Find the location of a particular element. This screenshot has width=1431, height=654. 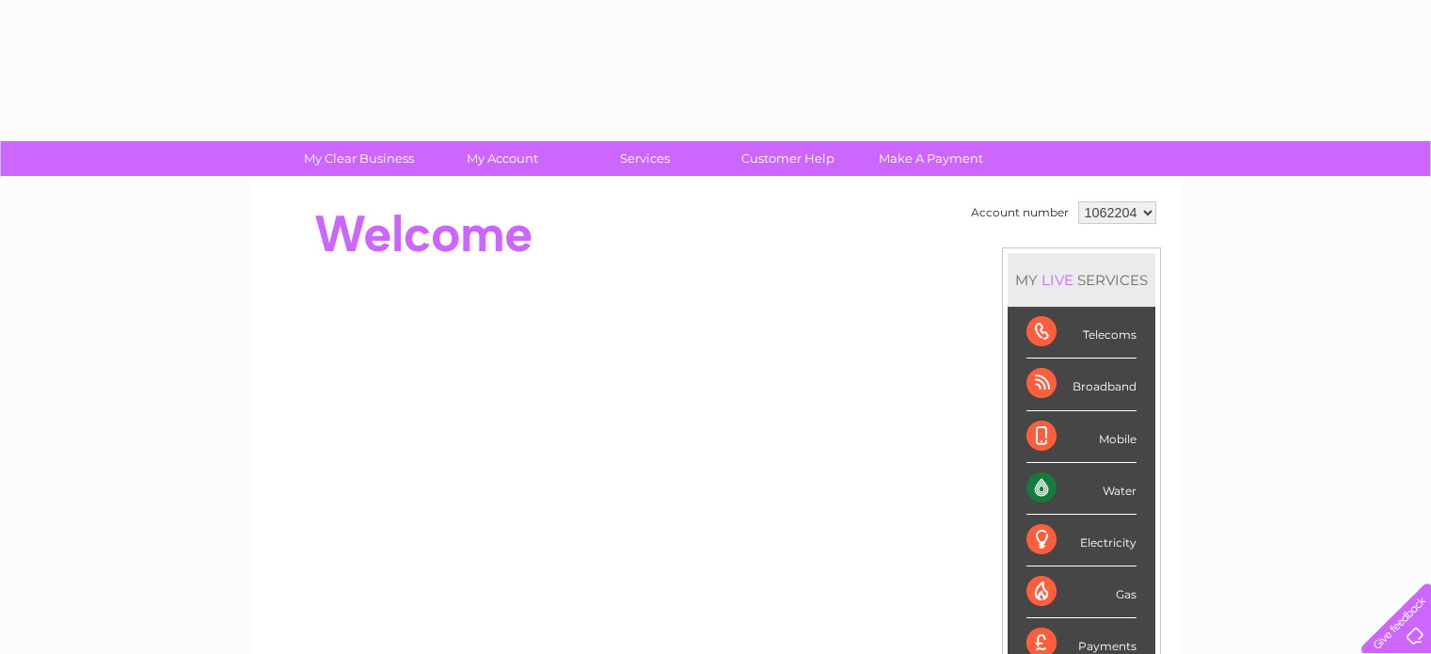

a: Services is located at coordinates (644, 158).